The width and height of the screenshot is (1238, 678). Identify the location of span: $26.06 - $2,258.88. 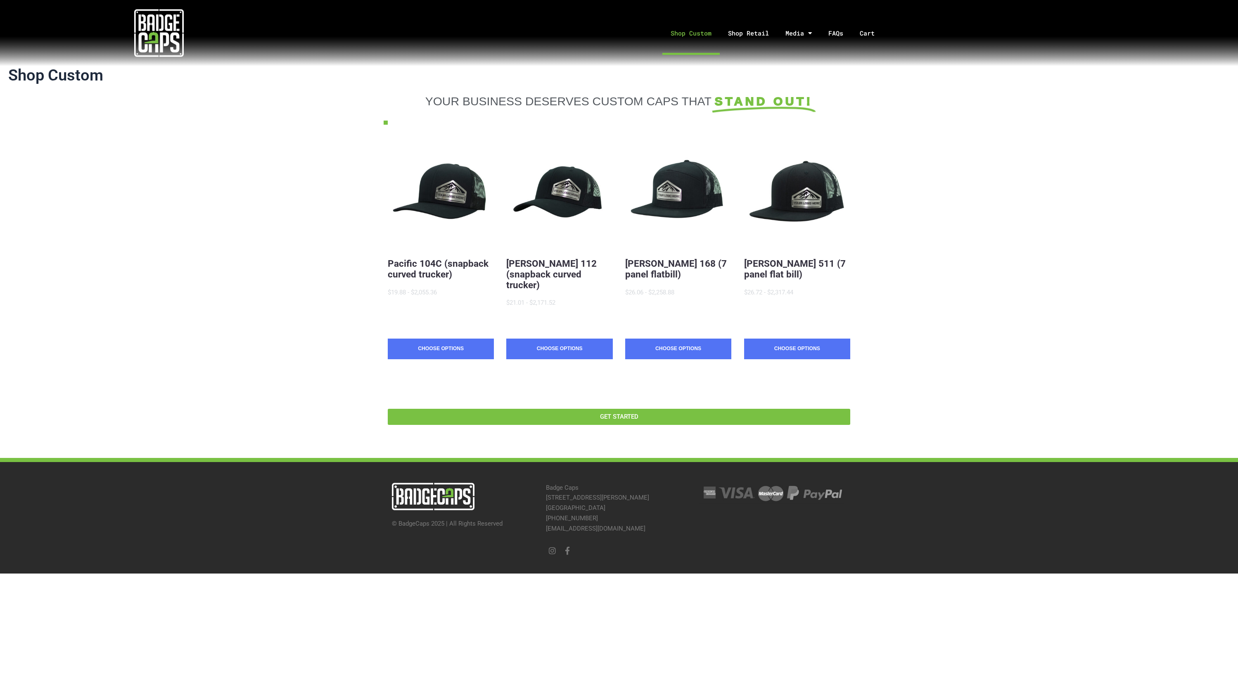
(650, 292).